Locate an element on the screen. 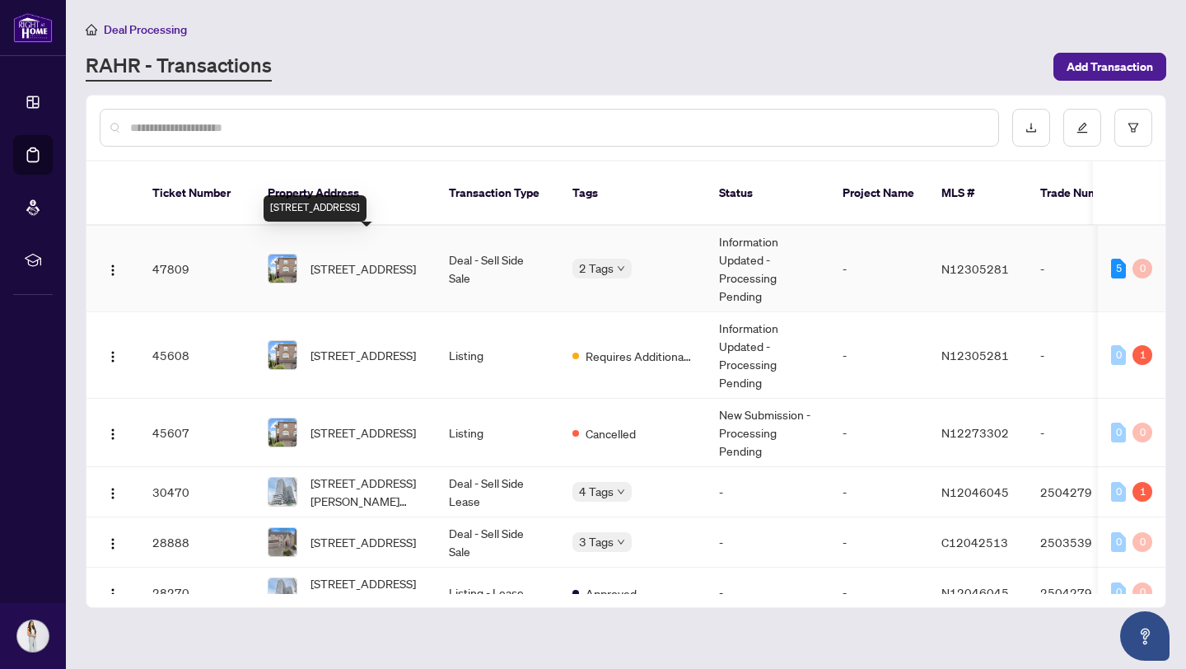  span: N12273302 is located at coordinates (975, 432).